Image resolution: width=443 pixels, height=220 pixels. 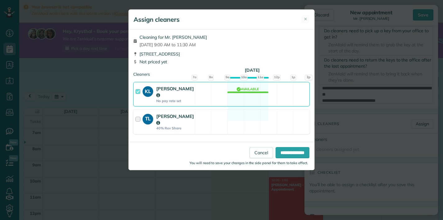 What do you see at coordinates (261, 153) in the screenshot?
I see `a: Cancel` at bounding box center [261, 153].